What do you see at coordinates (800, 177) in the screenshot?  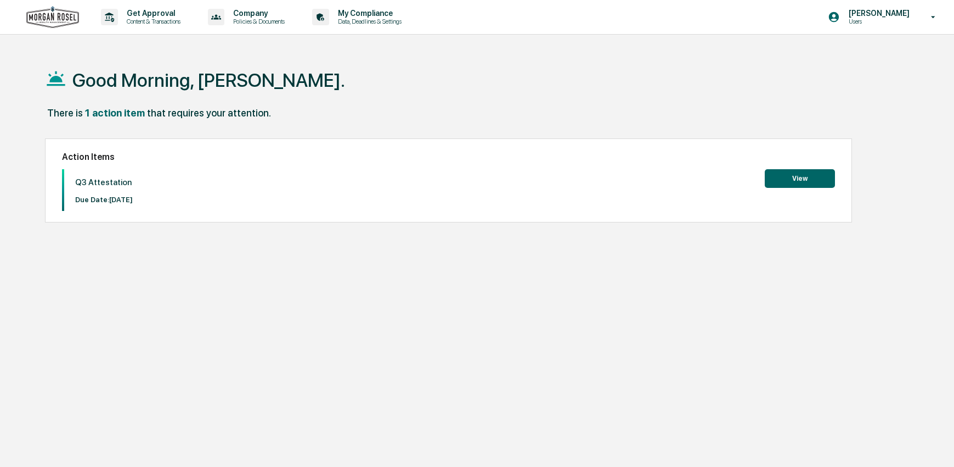 I see `a: View` at bounding box center [800, 177].